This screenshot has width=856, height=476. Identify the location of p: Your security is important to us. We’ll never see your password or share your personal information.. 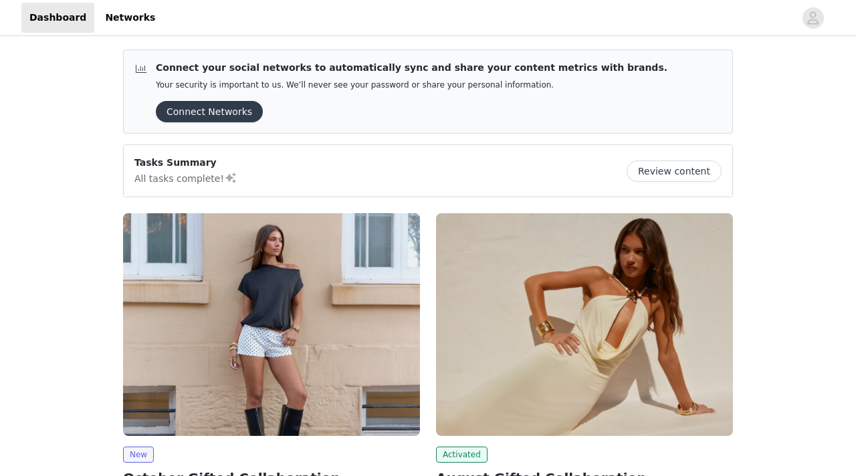
(411, 85).